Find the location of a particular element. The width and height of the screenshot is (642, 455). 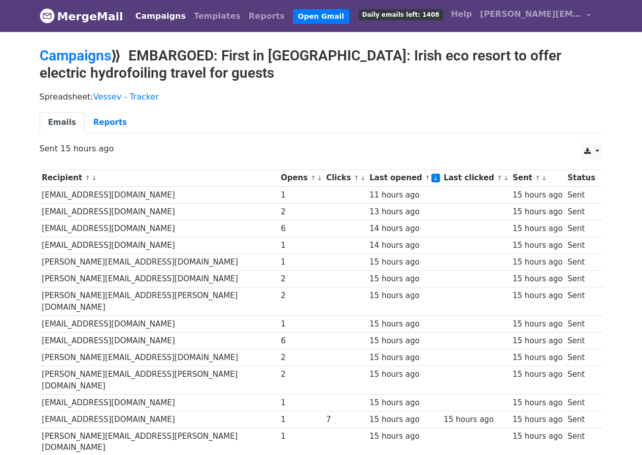

div: 7 is located at coordinates (346, 419).